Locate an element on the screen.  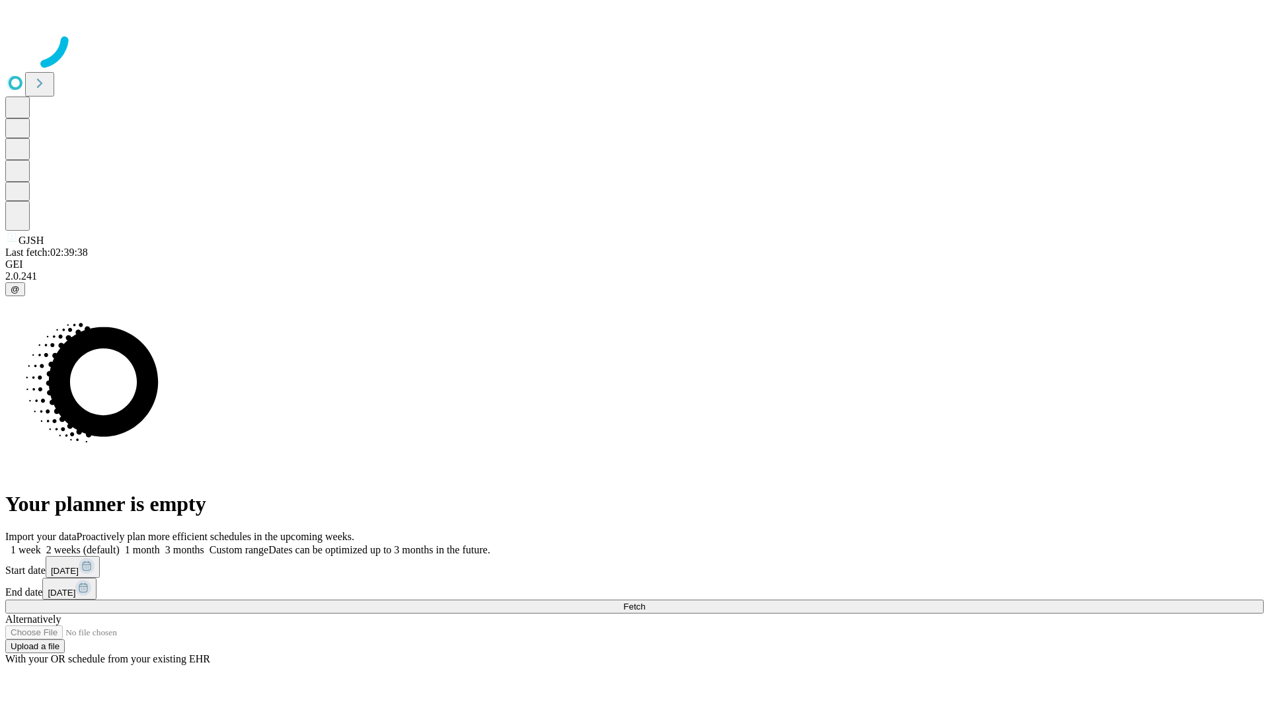
span: Last fetch: 02:39:38 is located at coordinates (46, 252).